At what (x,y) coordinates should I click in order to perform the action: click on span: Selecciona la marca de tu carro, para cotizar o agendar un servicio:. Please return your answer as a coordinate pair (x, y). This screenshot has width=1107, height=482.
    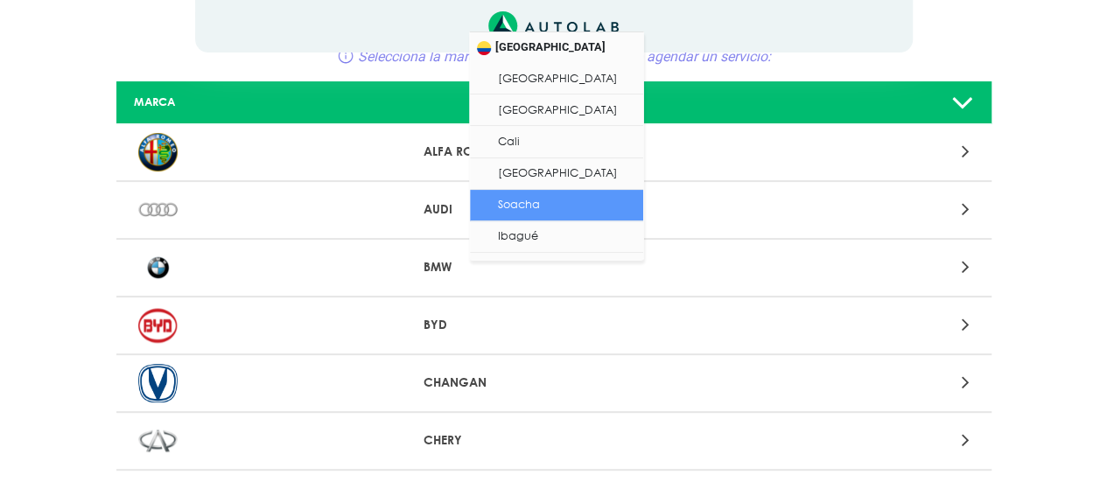
    Looking at the image, I should click on (564, 56).